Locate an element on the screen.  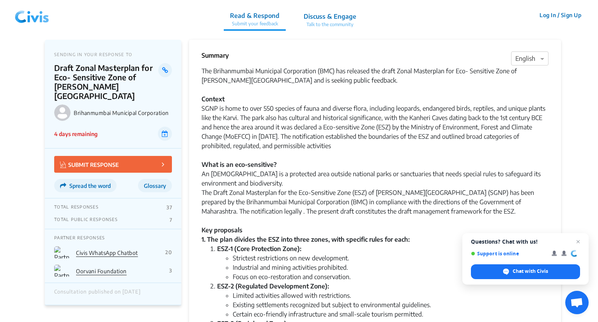
p: 4 days remaining is located at coordinates (76, 134).